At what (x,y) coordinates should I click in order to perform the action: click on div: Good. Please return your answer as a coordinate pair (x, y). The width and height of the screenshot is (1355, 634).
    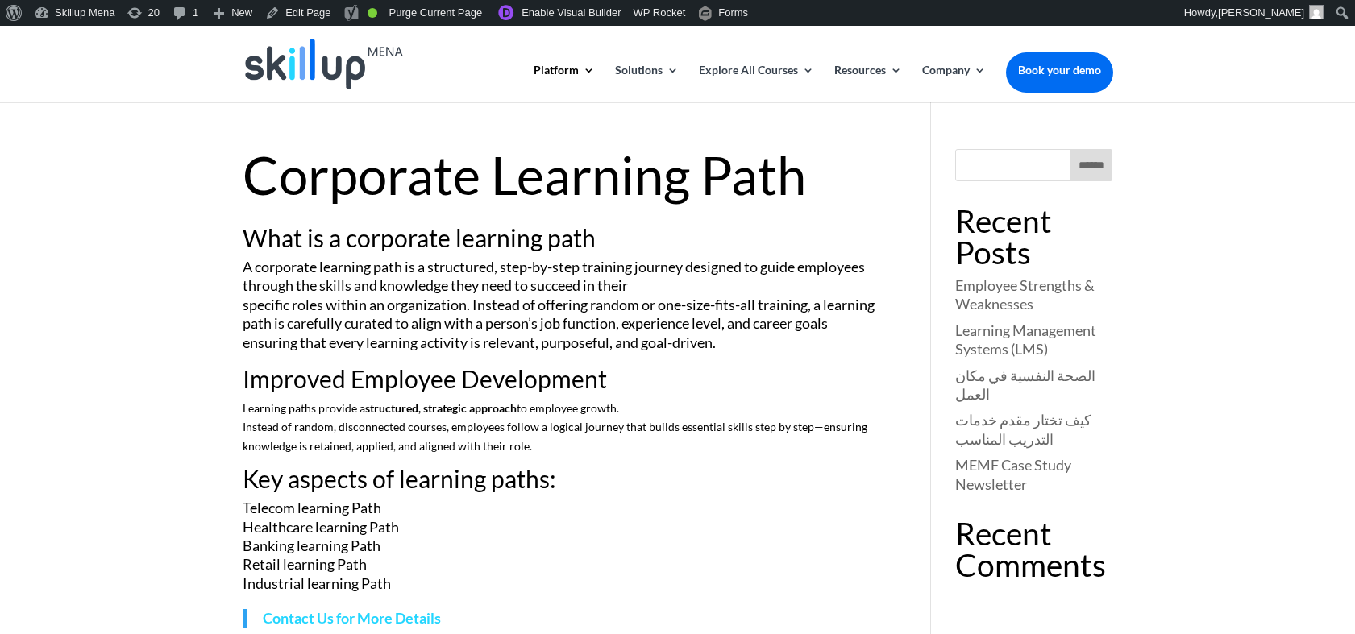
    Looking at the image, I should click on (372, 13).